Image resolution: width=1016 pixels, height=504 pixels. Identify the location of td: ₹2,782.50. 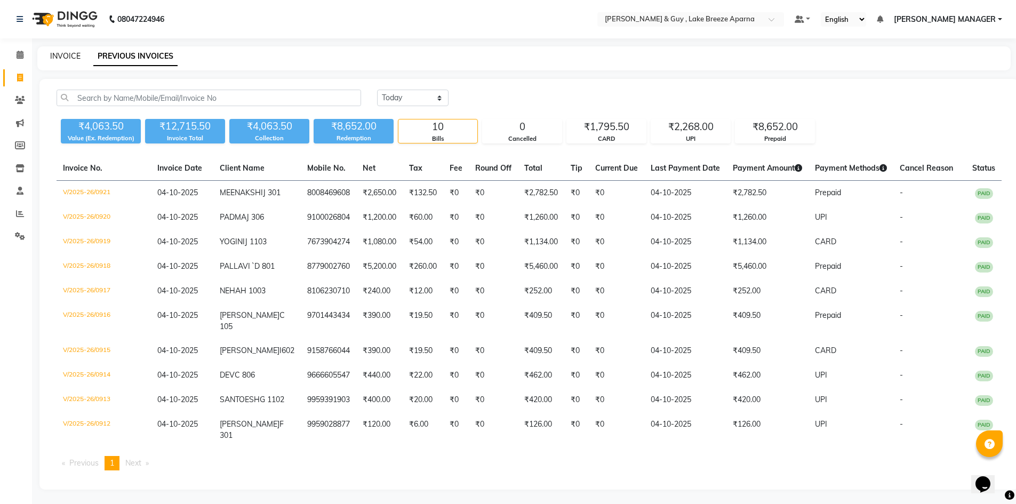
(768, 193).